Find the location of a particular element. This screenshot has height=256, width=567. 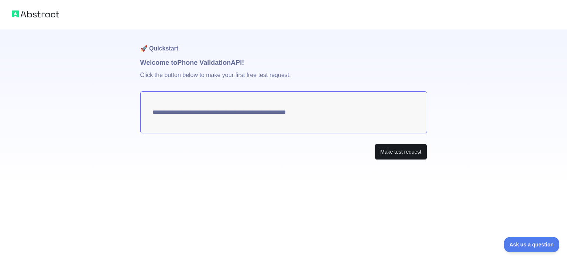

h1: 🚀 Quickstart is located at coordinates (283, 44).